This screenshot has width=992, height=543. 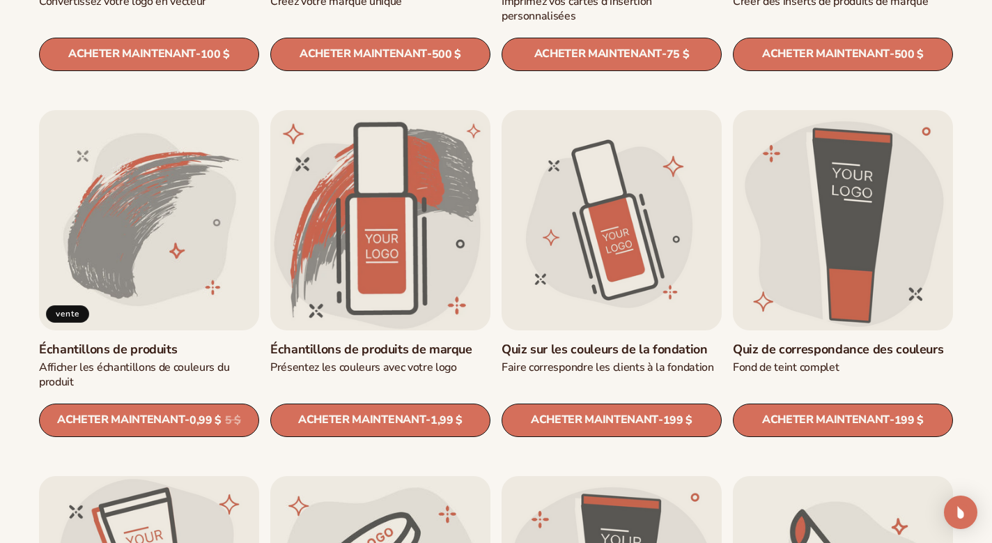 I want to click on a: Acheter maintenant- 75 $, so click(x=612, y=54).